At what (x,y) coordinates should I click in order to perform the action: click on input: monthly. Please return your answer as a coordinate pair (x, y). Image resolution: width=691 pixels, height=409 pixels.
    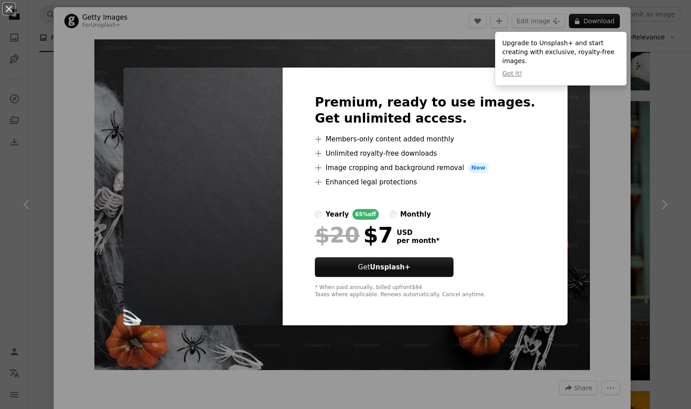
    Looking at the image, I should click on (393, 214).